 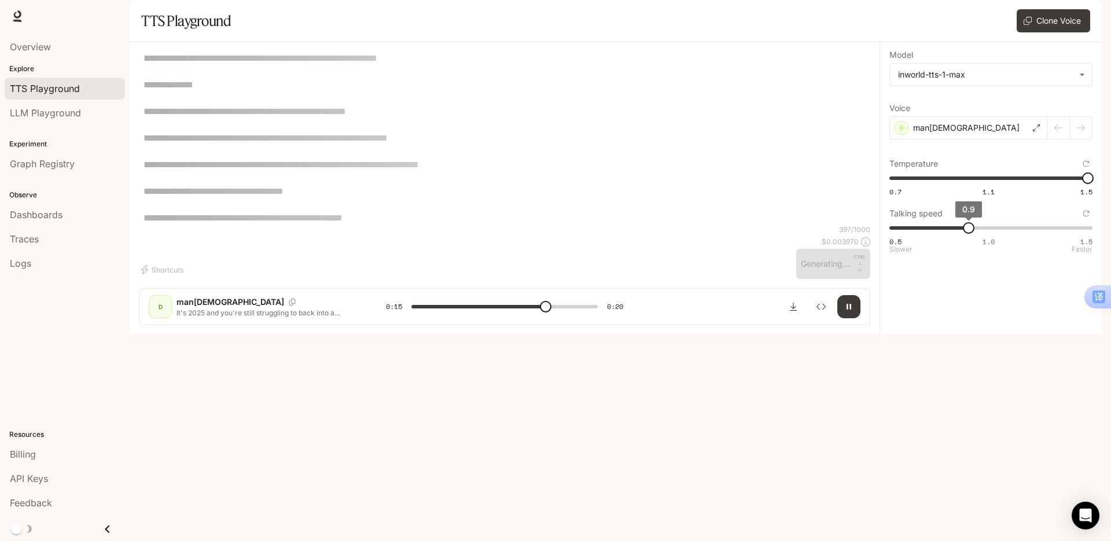 What do you see at coordinates (615, 307) in the screenshot?
I see `span: 0:20` at bounding box center [615, 307].